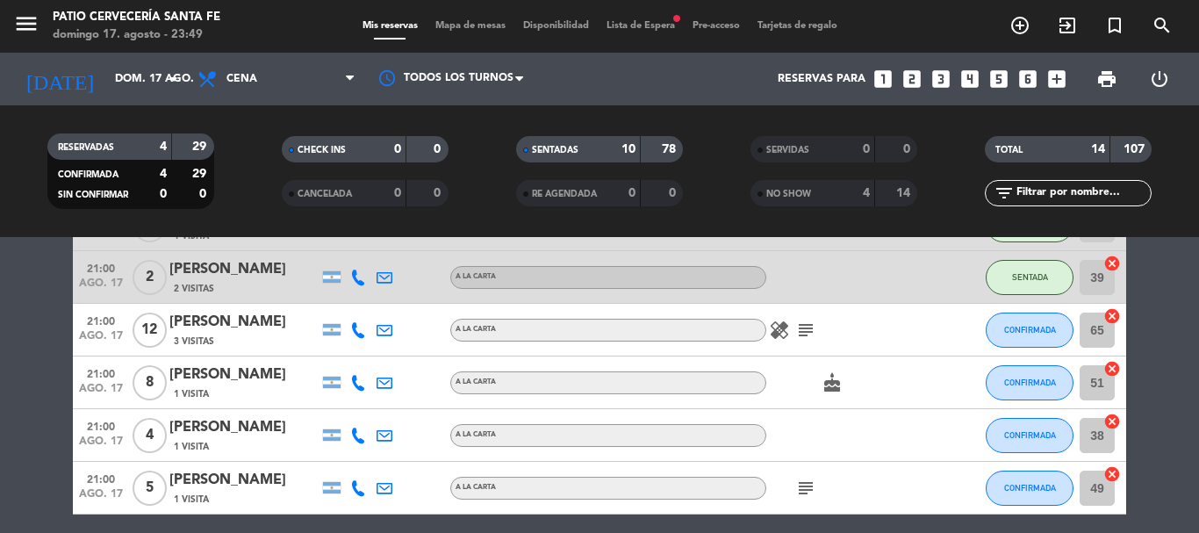 The width and height of the screenshot is (1199, 533). Describe the element at coordinates (1009, 150) in the screenshot. I see `span: TOTAL` at that location.